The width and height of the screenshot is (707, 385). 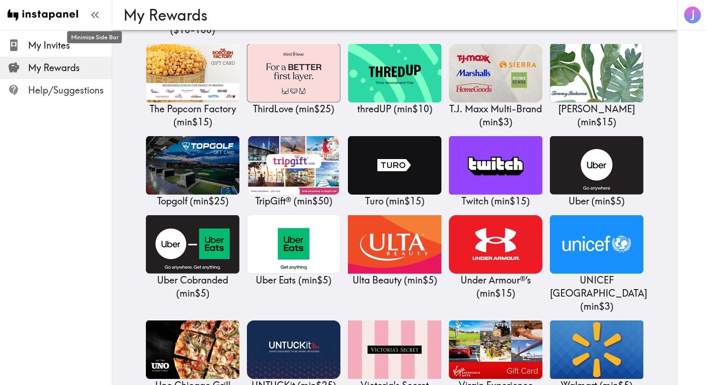 I want to click on button: J, so click(x=692, y=15).